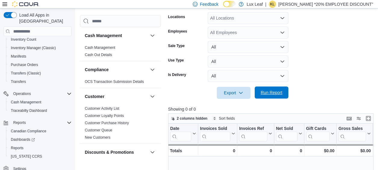  I want to click on h3: Compliance, so click(97, 69).